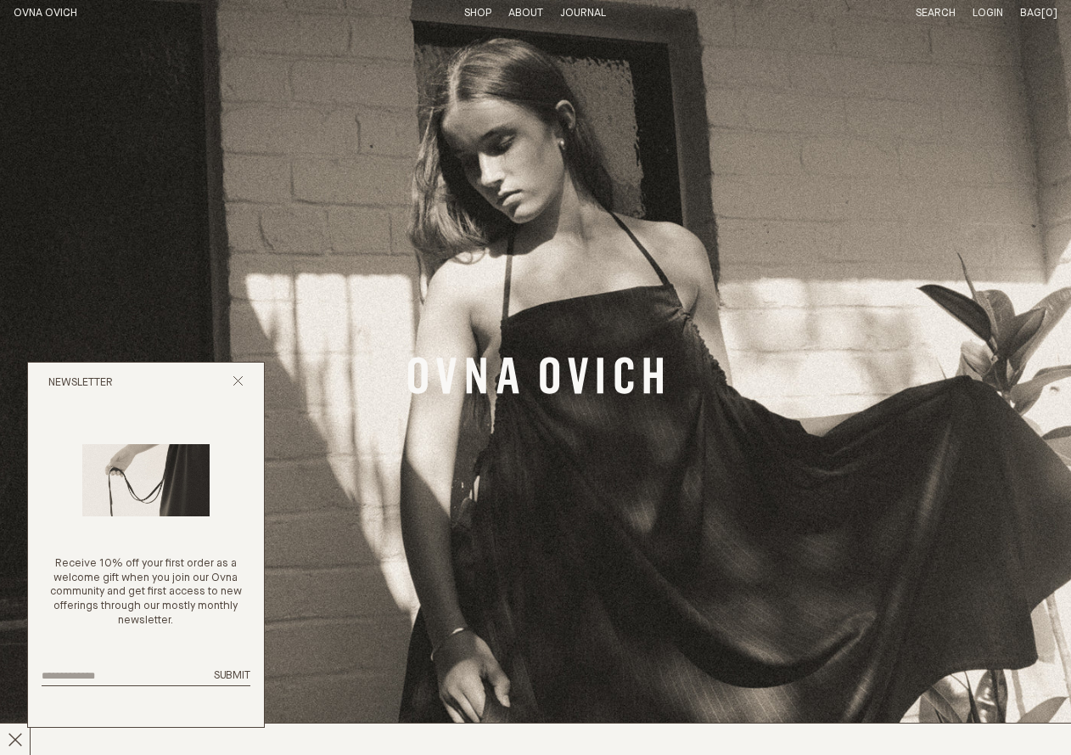  Describe the element at coordinates (146, 593) in the screenshot. I see `p: Receive 10% off your first order as a welcome gift when you join our Ovna community and get first...` at that location.